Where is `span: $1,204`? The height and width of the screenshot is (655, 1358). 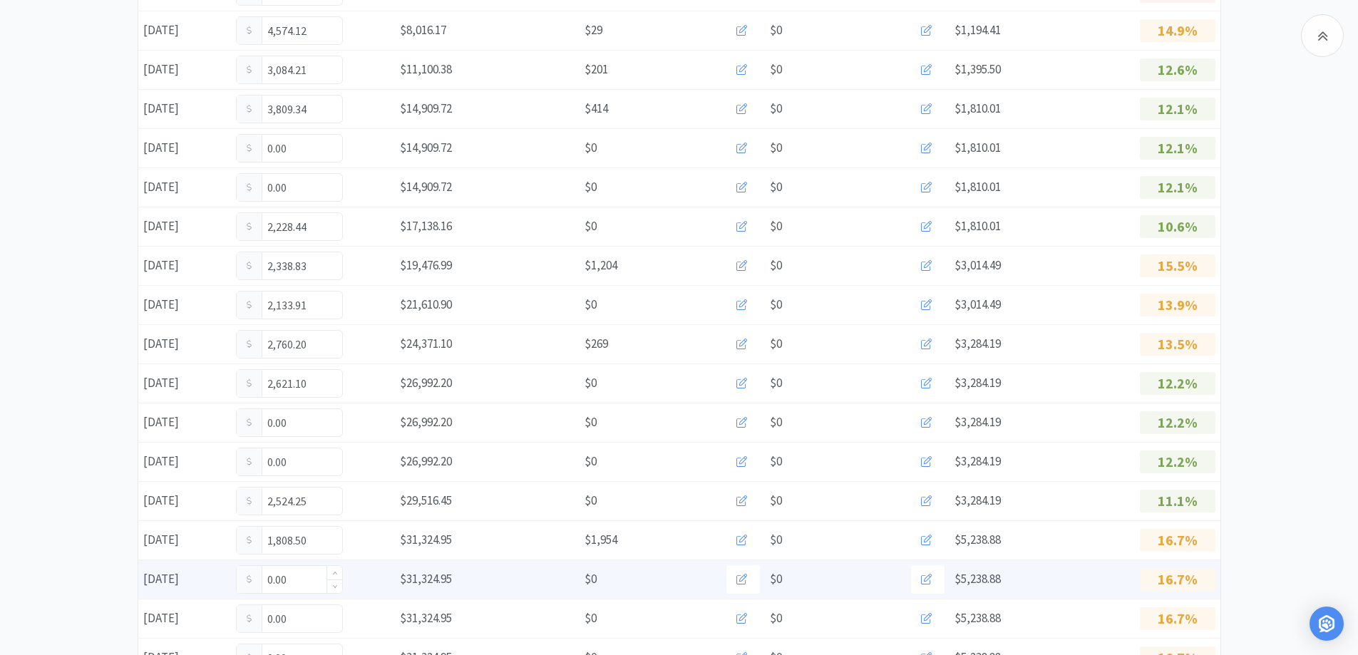 span: $1,204 is located at coordinates (601, 265).